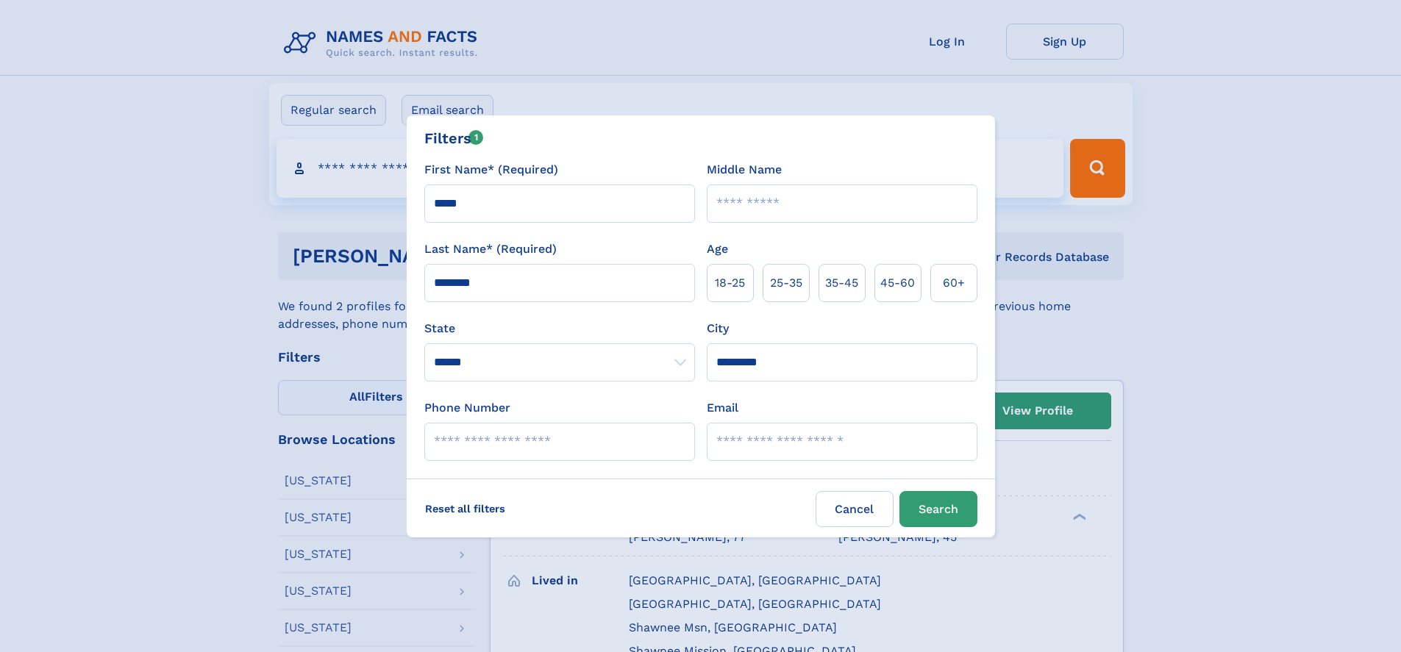 This screenshot has width=1401, height=652. What do you see at coordinates (786, 283) in the screenshot?
I see `span: 25‑35` at bounding box center [786, 283].